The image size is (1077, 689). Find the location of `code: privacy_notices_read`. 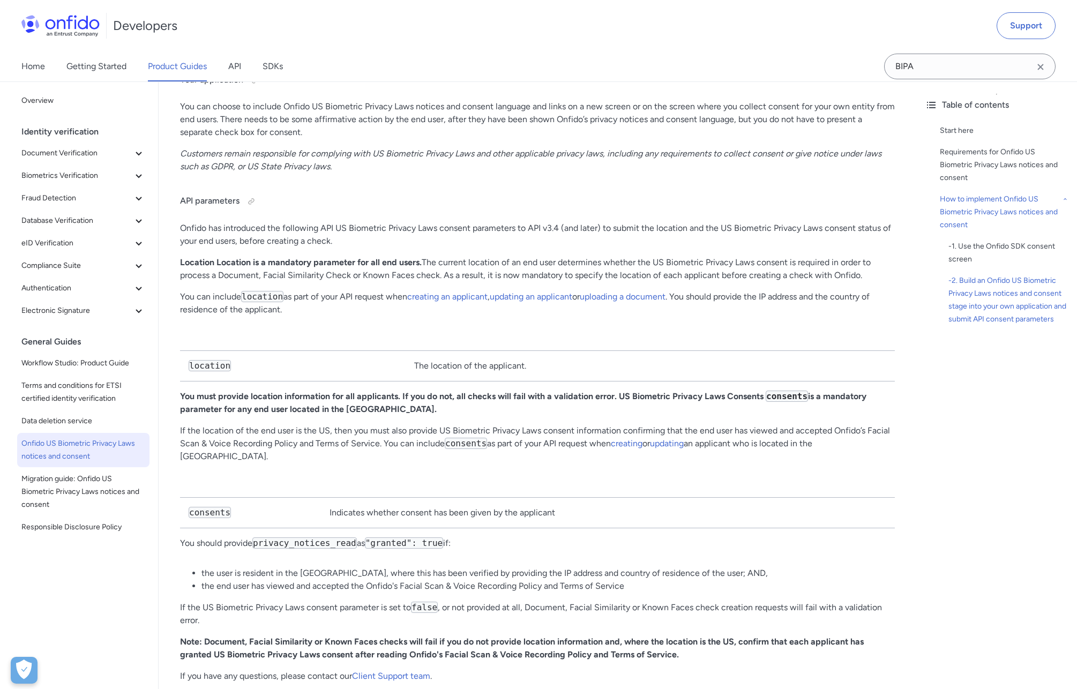

code: privacy_notices_read is located at coordinates (304, 543).